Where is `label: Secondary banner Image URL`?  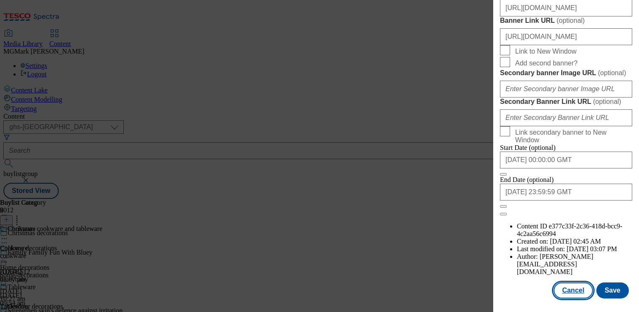
label: Secondary banner Image URL is located at coordinates (566, 73).